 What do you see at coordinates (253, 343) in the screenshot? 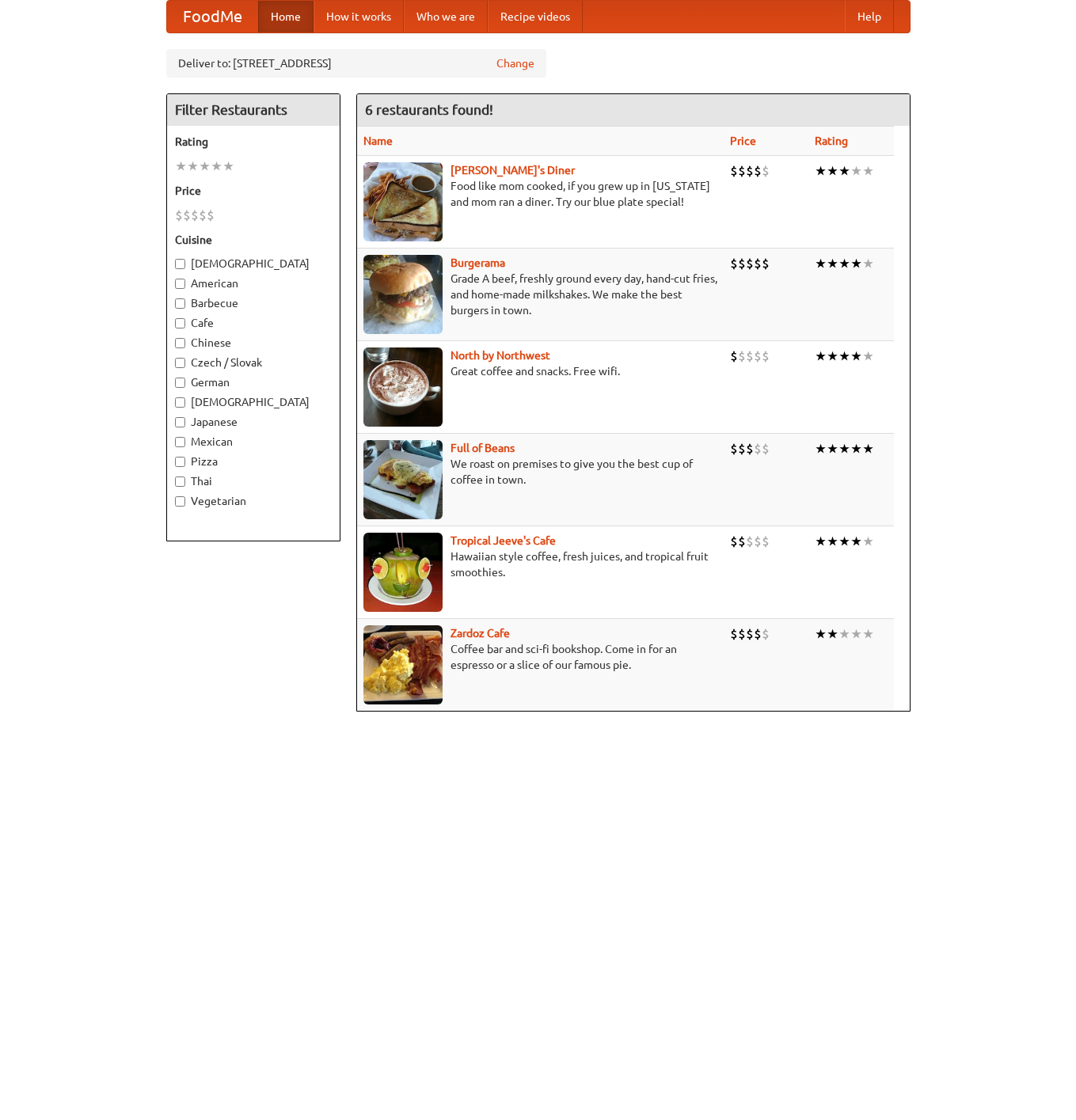
I see `label: Chinese` at bounding box center [253, 343].